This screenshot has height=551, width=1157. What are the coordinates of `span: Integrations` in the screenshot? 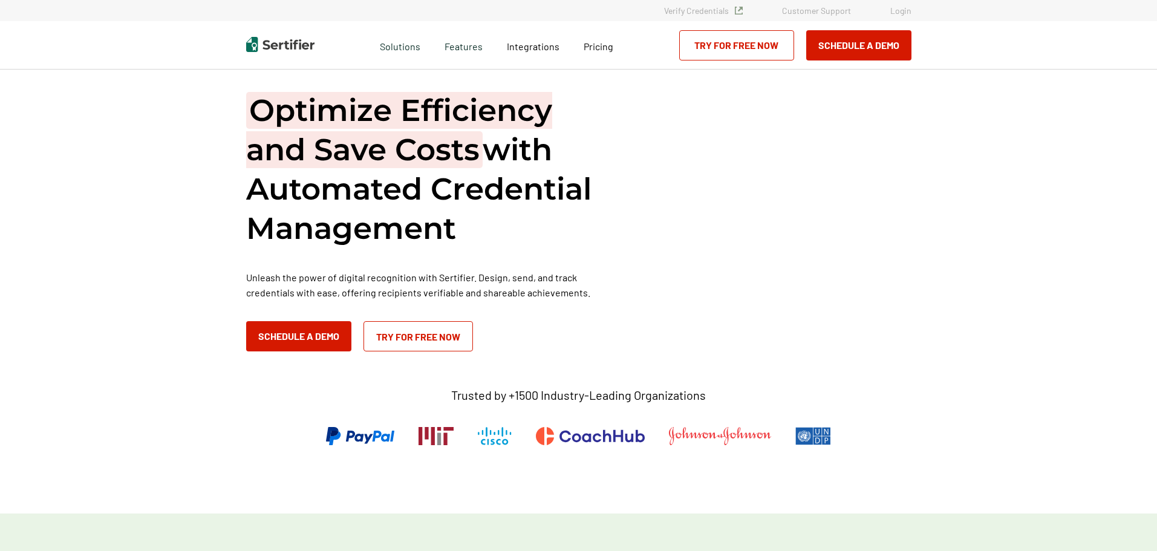 It's located at (533, 46).